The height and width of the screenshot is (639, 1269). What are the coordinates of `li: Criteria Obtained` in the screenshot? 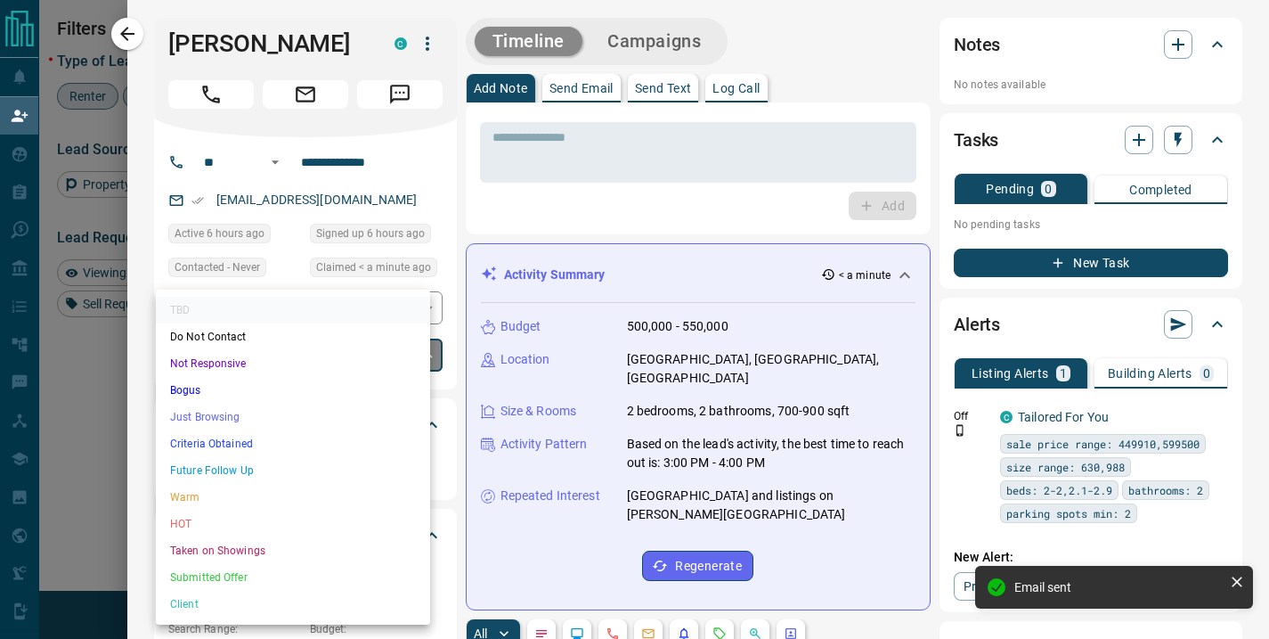 It's located at (293, 444).